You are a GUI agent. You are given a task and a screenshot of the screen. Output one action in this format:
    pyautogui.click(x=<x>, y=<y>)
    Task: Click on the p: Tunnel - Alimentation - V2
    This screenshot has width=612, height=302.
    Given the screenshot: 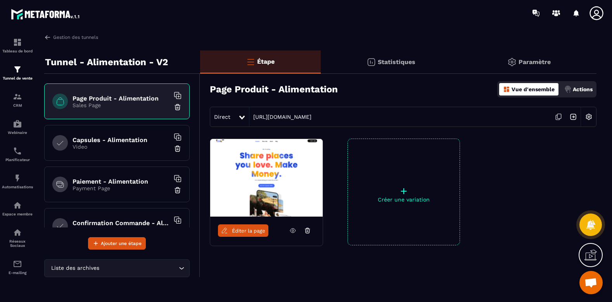 What is the action you would take?
    pyautogui.click(x=106, y=62)
    